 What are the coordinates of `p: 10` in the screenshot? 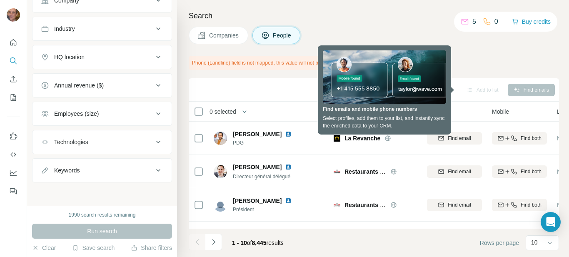 It's located at (534, 242).